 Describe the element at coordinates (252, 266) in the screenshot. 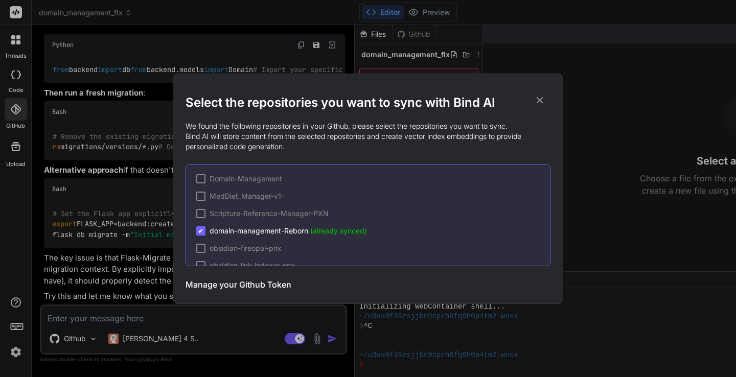

I see `span: obsidian-link-indexer-pnx` at that location.